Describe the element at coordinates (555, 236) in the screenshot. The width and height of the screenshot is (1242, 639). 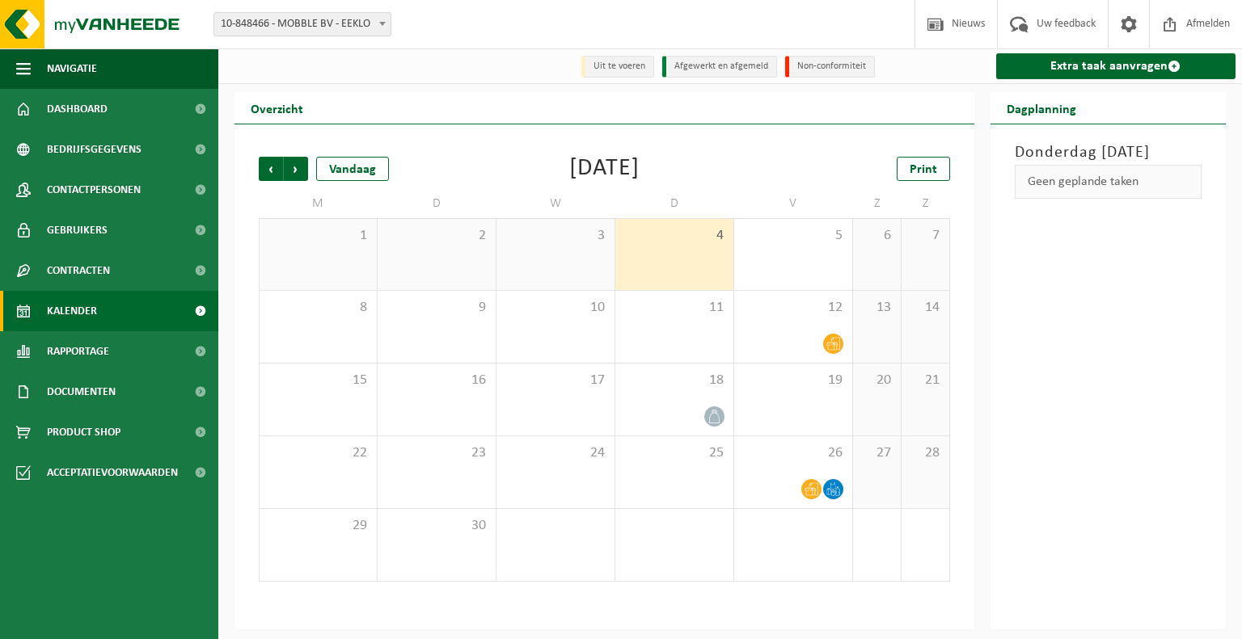
I see `span: 3` at that location.